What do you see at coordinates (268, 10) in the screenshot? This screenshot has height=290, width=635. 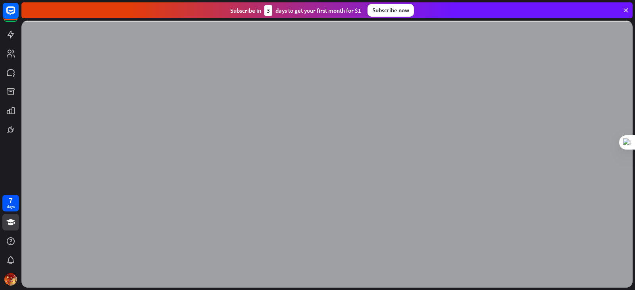 I see `div: 3` at bounding box center [268, 10].